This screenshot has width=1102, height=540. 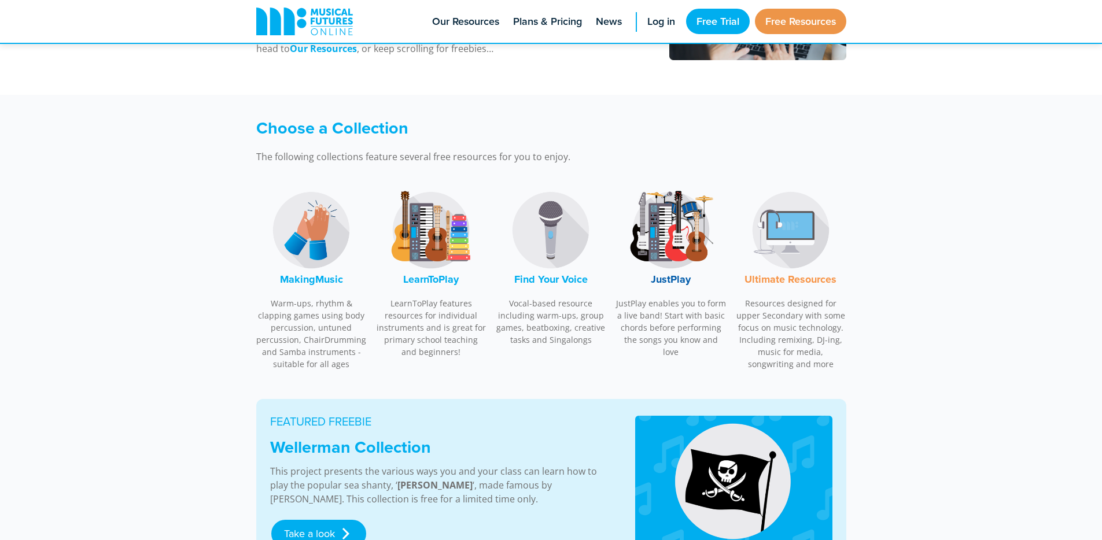 I want to click on font: LearnToPlay, so click(x=431, y=279).